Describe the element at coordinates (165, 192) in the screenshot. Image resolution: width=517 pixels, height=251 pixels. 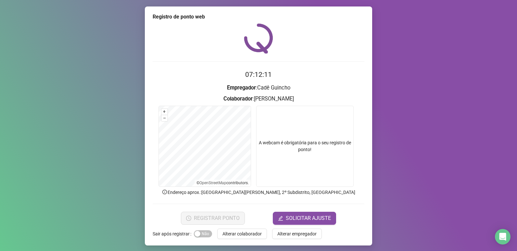
I see `span: info-circle` at that location.